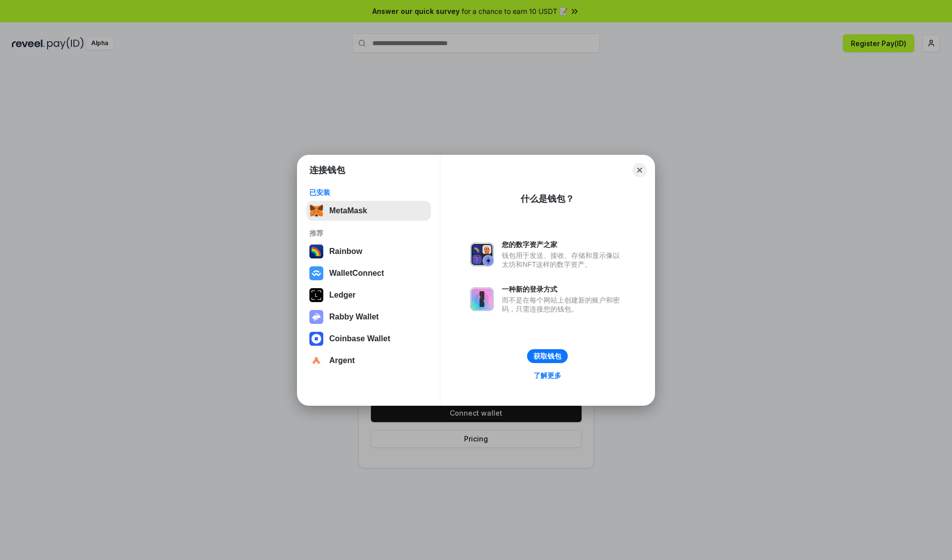 This screenshot has width=952, height=560. Describe the element at coordinates (368, 233) in the screenshot. I see `div: 推荐` at that location.